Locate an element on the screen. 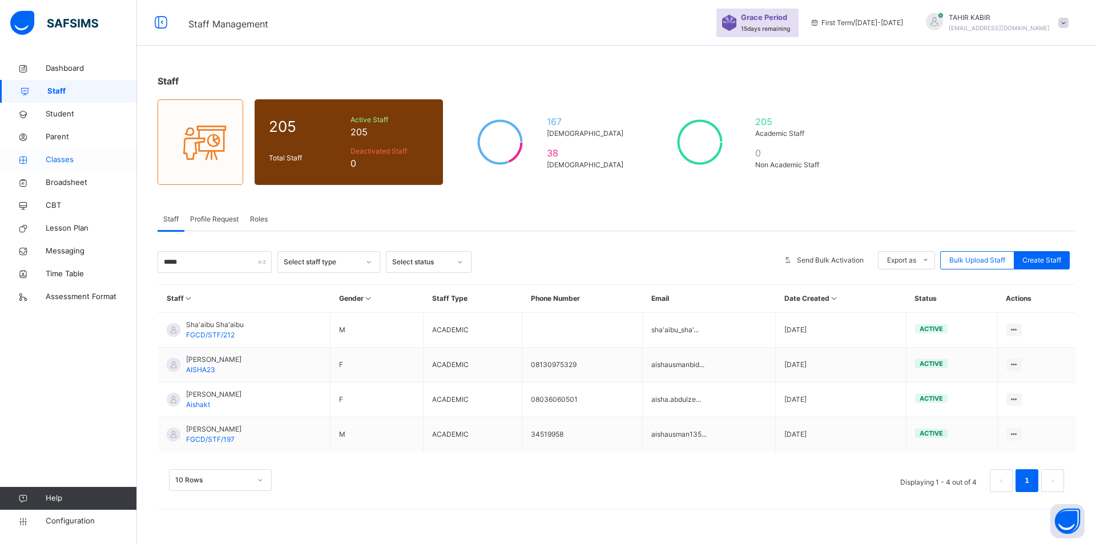 This screenshot has height=544, width=1096. li: 1 is located at coordinates (1026, 480).